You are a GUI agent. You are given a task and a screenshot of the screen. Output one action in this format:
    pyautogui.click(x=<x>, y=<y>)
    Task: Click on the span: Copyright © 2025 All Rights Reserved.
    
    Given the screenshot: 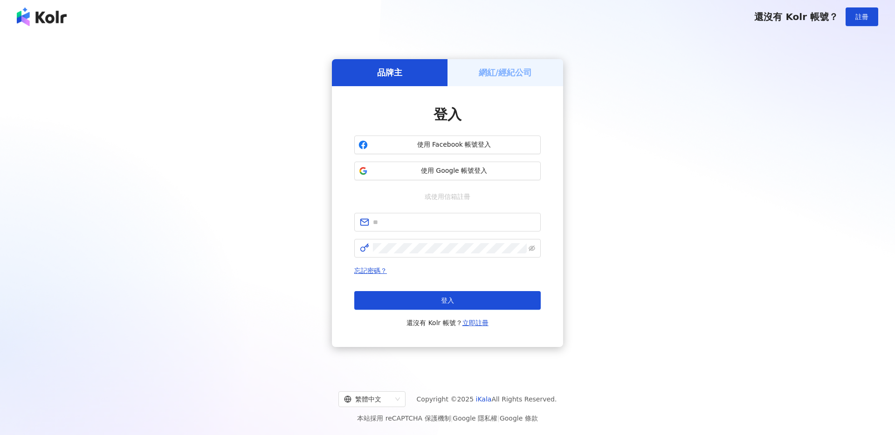 What is the action you would take?
    pyautogui.click(x=487, y=399)
    